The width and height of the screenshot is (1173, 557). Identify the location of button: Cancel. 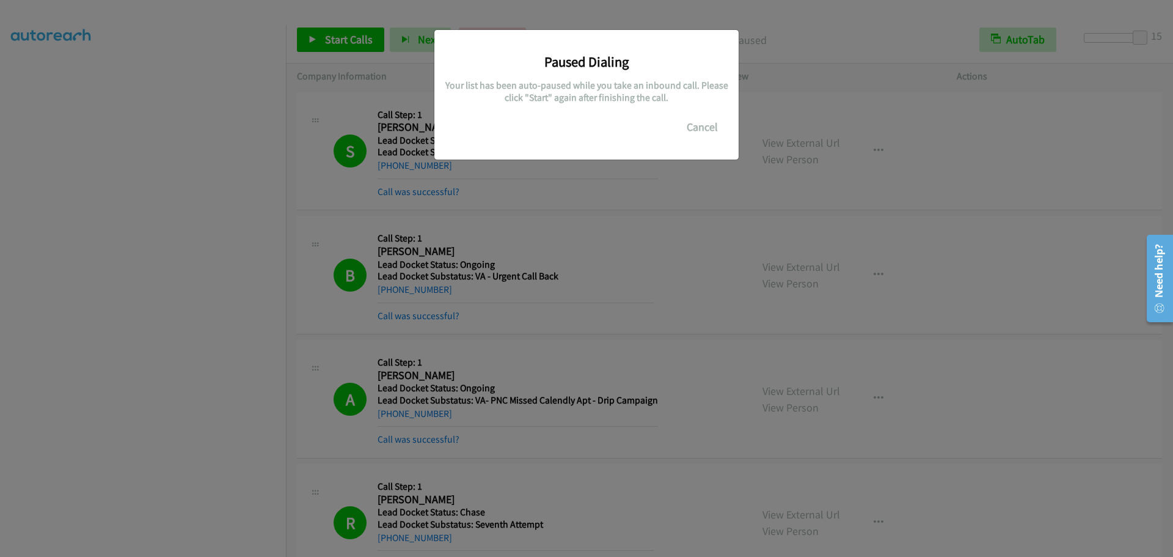
(702, 127).